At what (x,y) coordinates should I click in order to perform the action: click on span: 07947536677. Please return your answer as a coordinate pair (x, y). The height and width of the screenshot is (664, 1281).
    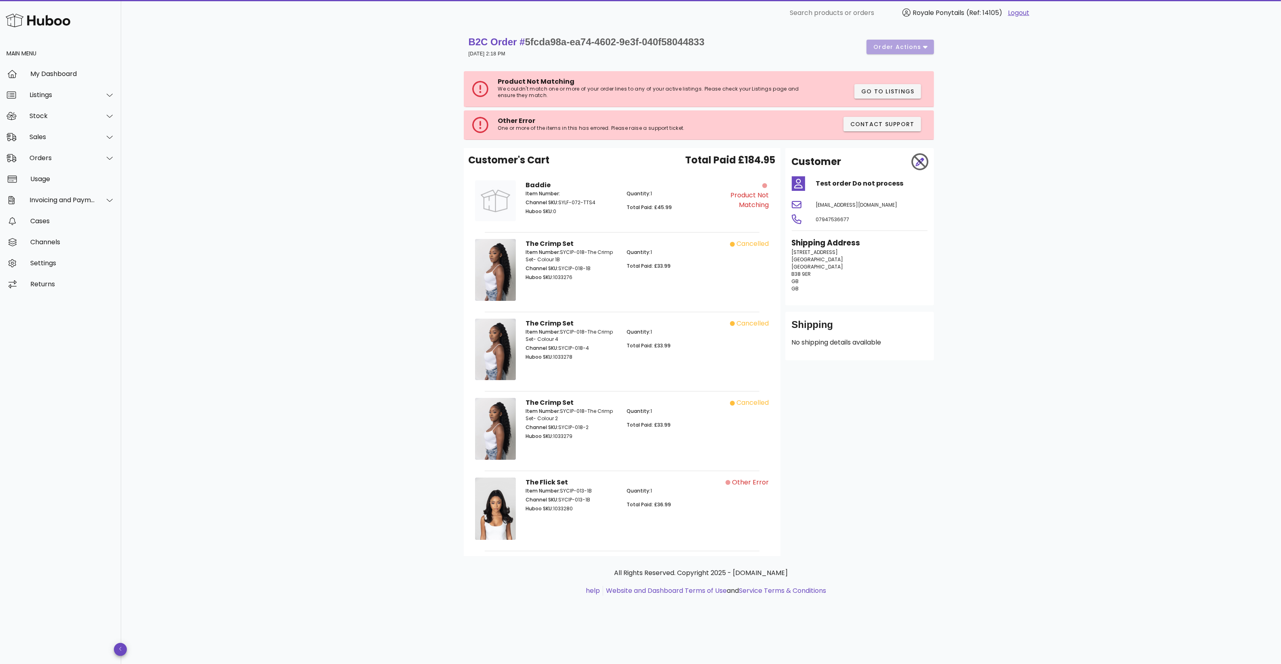
    Looking at the image, I should click on (833, 219).